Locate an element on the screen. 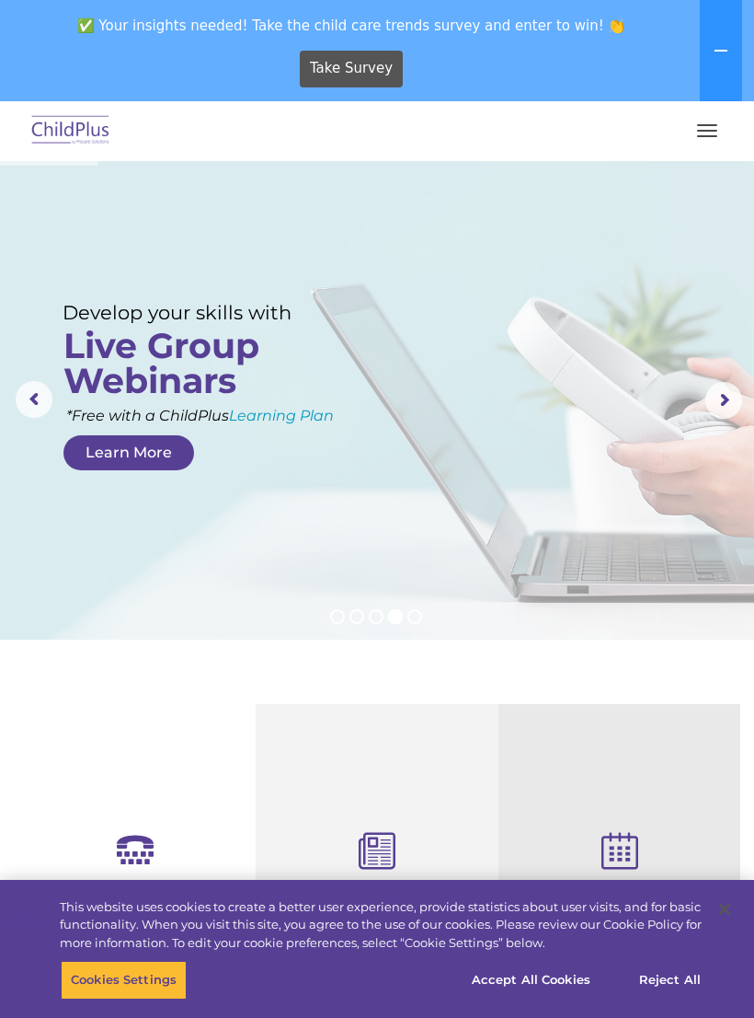  button: Accept All Cookies is located at coordinates (531, 980).